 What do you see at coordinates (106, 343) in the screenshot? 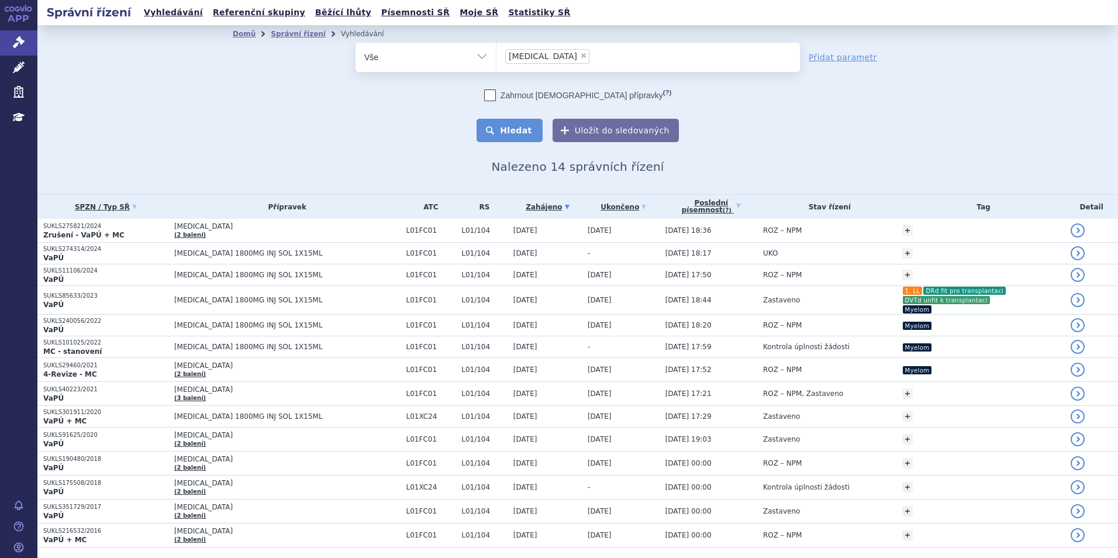
I see `p: SUKLS101025/2022` at bounding box center [106, 343].